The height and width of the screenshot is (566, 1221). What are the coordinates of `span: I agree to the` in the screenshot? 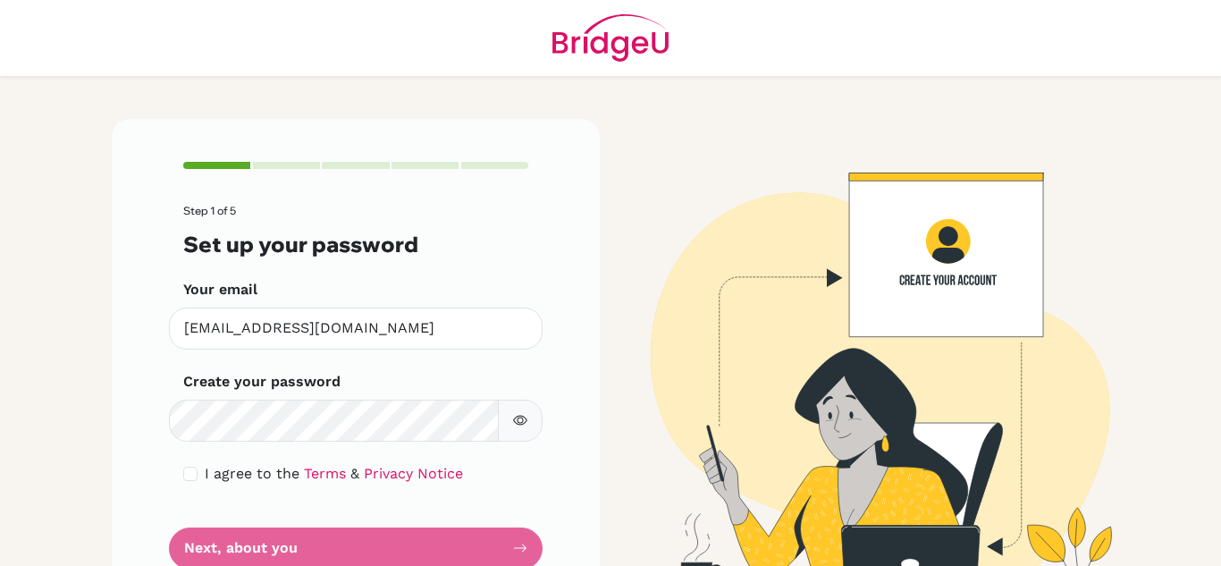 It's located at (252, 473).